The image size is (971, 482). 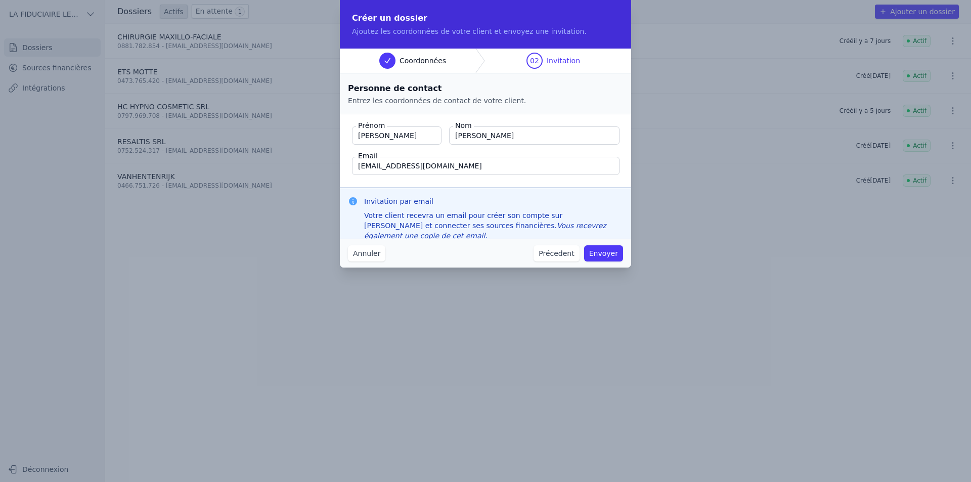 What do you see at coordinates (371, 125) in the screenshot?
I see `label: Prénom` at bounding box center [371, 125].